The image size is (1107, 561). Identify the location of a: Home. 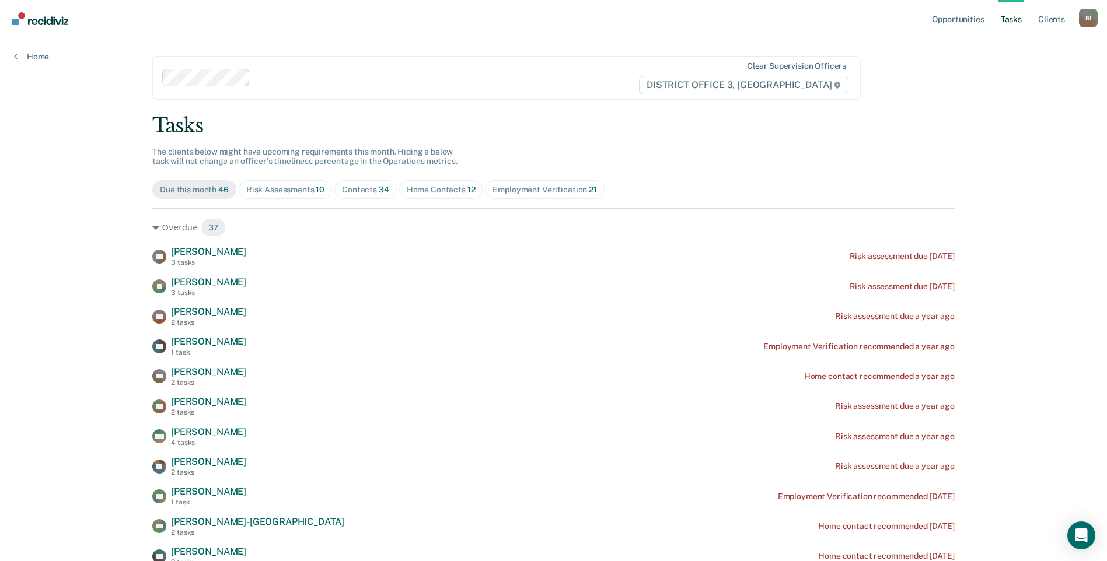
(32, 57).